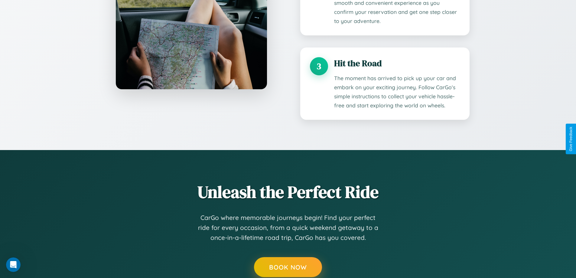  I want to click on div: 3, so click(319, 66).